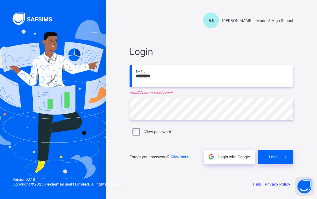 This screenshot has width=317, height=199. Describe the element at coordinates (68, 184) in the screenshot. I see `span: Copyright © 2025 All rights reserved.` at that location.